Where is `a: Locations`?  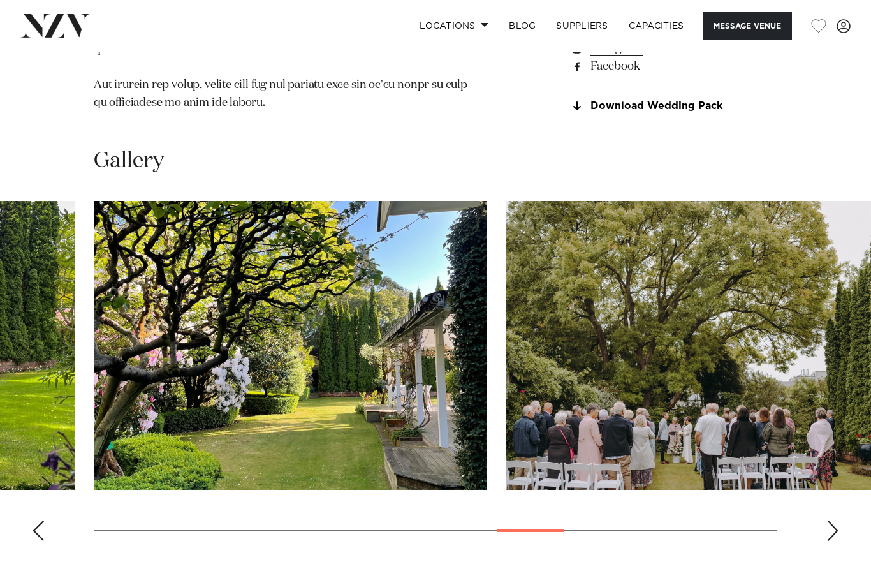 a: Locations is located at coordinates (454, 26).